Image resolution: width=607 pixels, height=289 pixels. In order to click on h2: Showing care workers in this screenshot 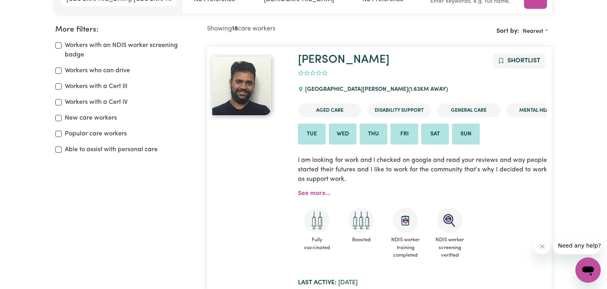, I will do `click(293, 29)`.